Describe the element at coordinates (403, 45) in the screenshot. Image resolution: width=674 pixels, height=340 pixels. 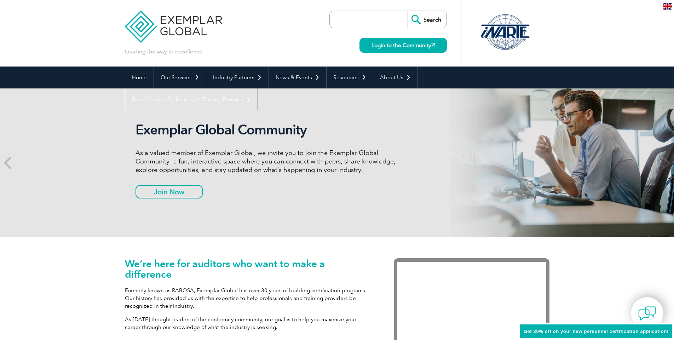
I see `a: Login to the Community` at that location.